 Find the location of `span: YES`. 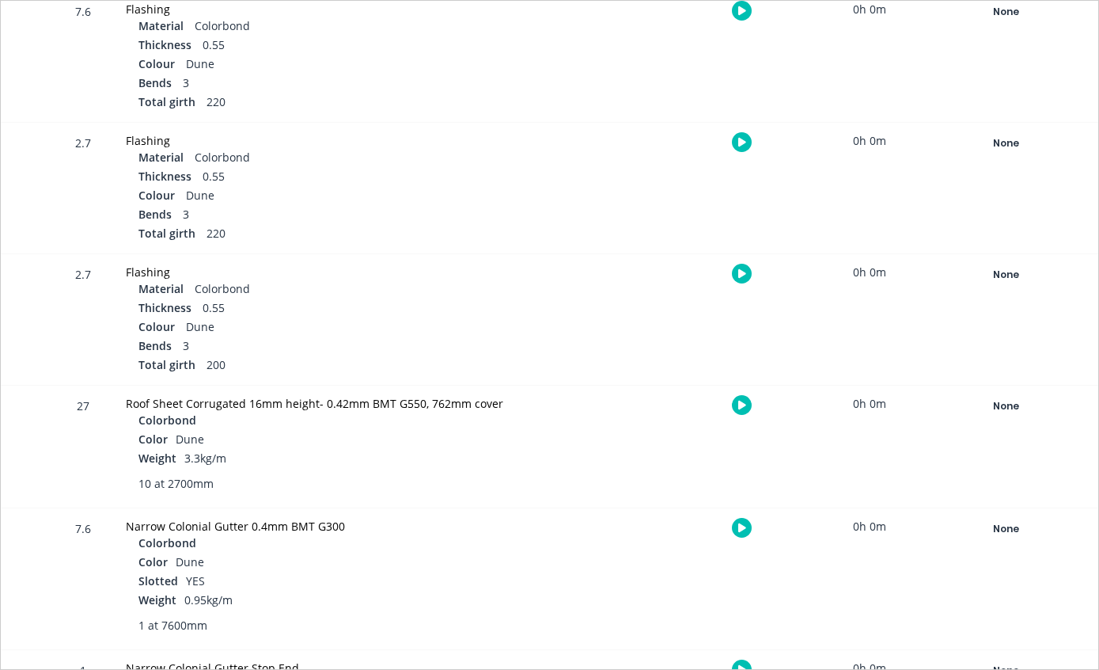

span: YES is located at coordinates (195, 580).